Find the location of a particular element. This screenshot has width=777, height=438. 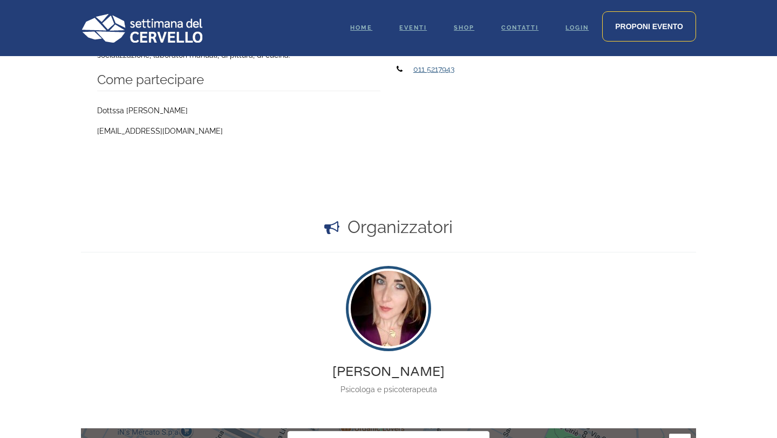

h5: Come partecipare is located at coordinates (238, 80).